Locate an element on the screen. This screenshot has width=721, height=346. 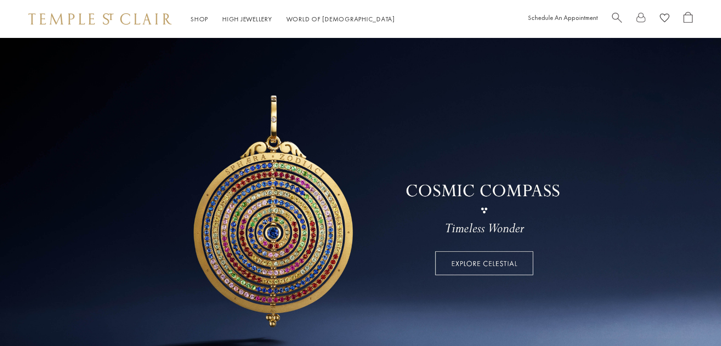
a: ShopShop is located at coordinates (199, 19).